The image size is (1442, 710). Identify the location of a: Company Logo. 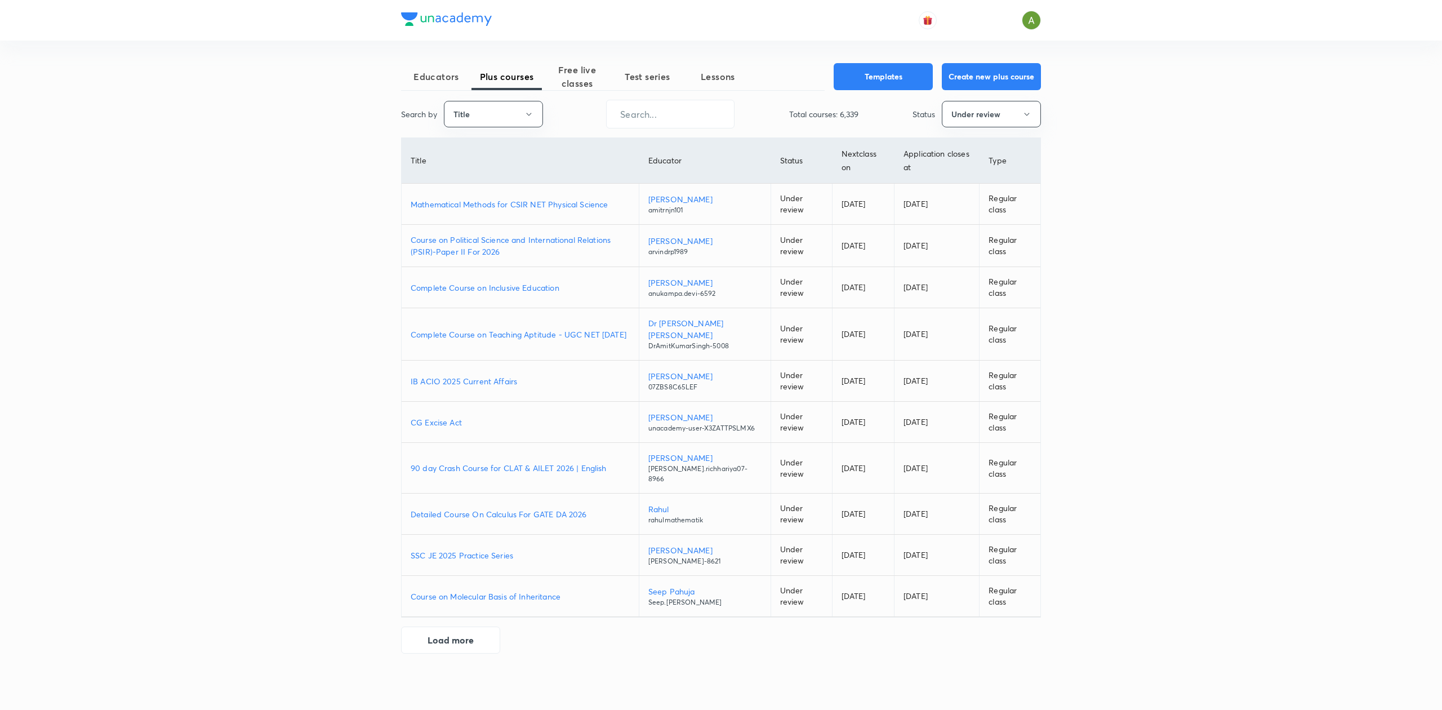
(446, 20).